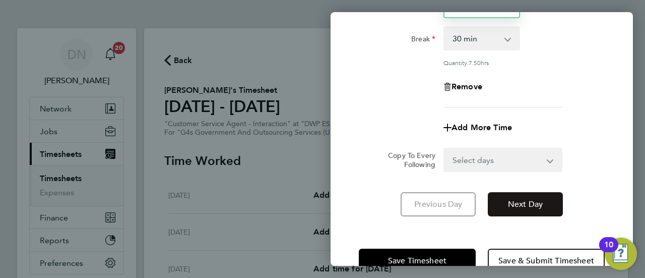 This screenshot has height=278, width=645. What do you see at coordinates (408, 160) in the screenshot?
I see `label: Copy To Every Following` at bounding box center [408, 160].